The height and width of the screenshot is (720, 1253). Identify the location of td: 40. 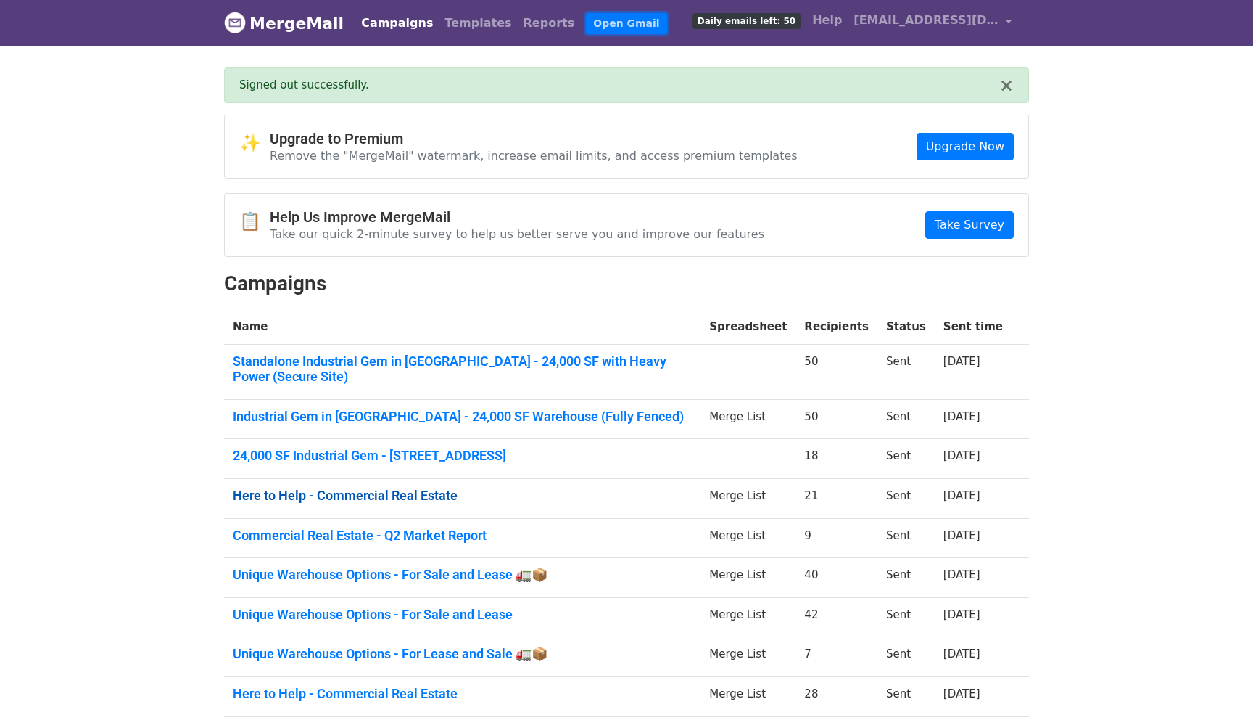
(836, 577).